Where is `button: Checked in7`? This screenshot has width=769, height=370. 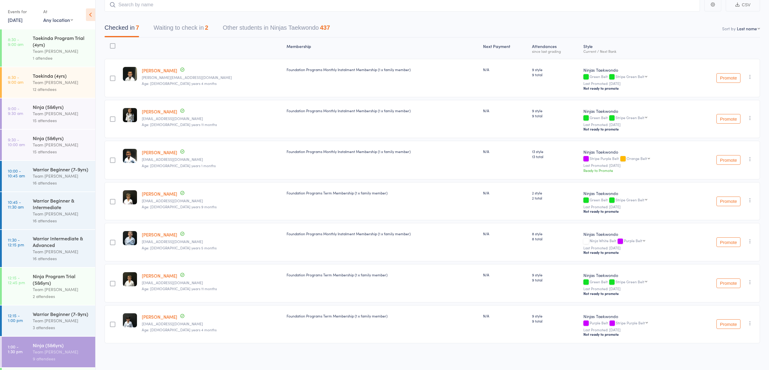
button: Checked in7 is located at coordinates (122, 29).